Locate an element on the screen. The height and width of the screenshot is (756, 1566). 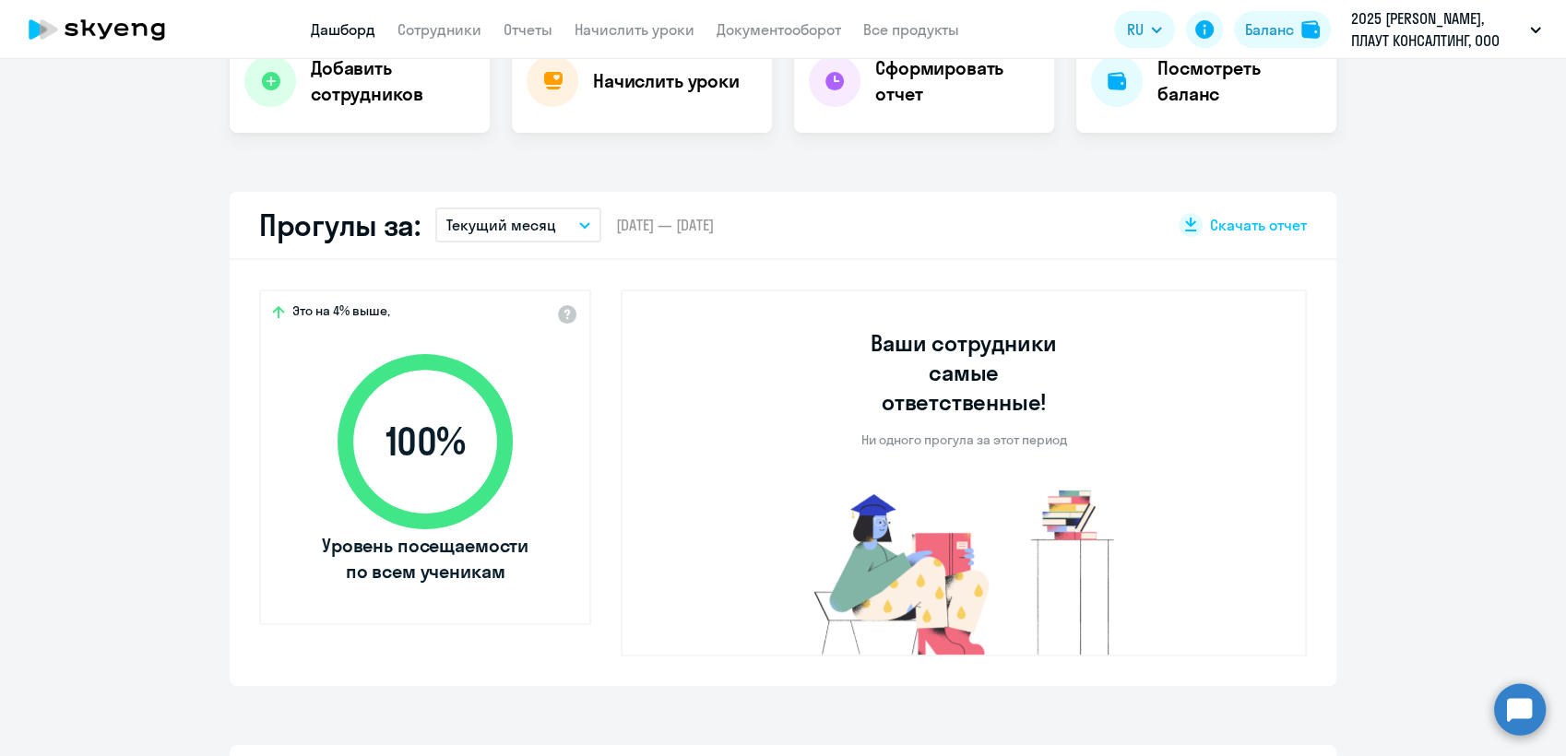
h4: Добавить сотрудников is located at coordinates (393, 81).